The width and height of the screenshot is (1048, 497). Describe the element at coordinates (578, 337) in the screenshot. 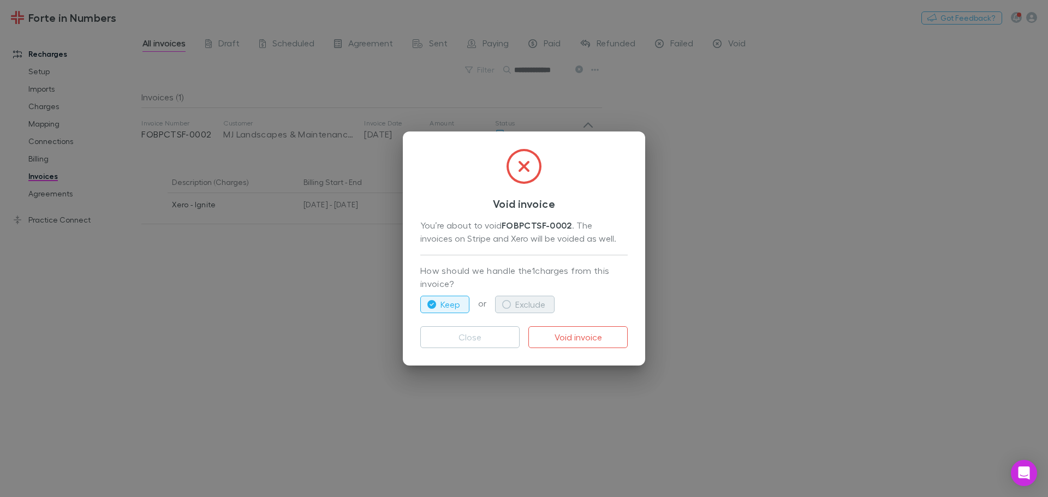

I see `button: Void invoice` at that location.